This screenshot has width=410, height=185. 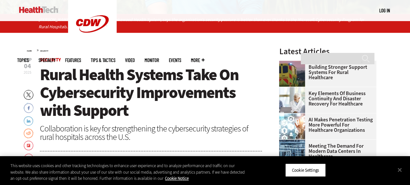 What do you see at coordinates (325, 151) in the screenshot?
I see `a: Meeting the Demand for Modern Data Centers in Healthcare` at bounding box center [325, 151].